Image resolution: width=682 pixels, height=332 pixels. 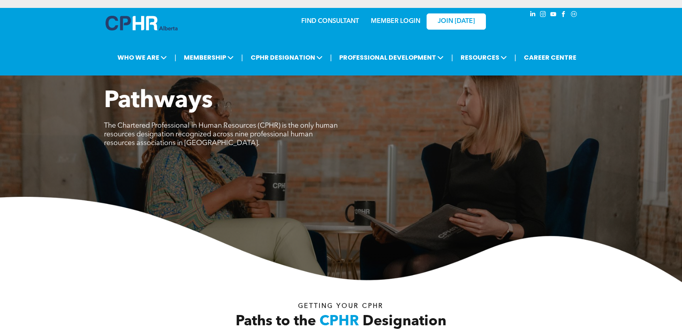 What do you see at coordinates (563, 15) in the screenshot?
I see `a: facebook` at bounding box center [563, 15].